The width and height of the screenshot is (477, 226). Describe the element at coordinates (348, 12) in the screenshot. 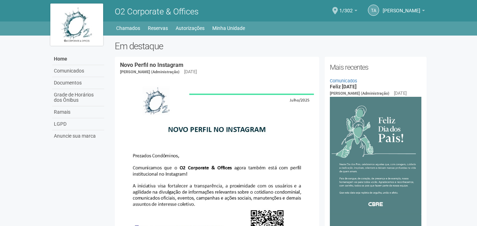

I see `a: 1/302` at that location.